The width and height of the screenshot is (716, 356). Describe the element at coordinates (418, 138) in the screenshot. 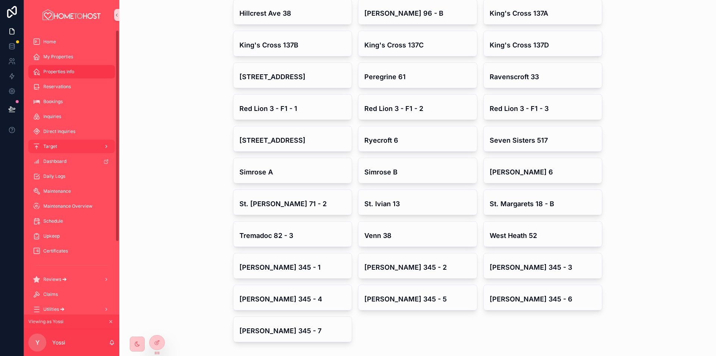

I see `a: Ryecroft 6` at that location.